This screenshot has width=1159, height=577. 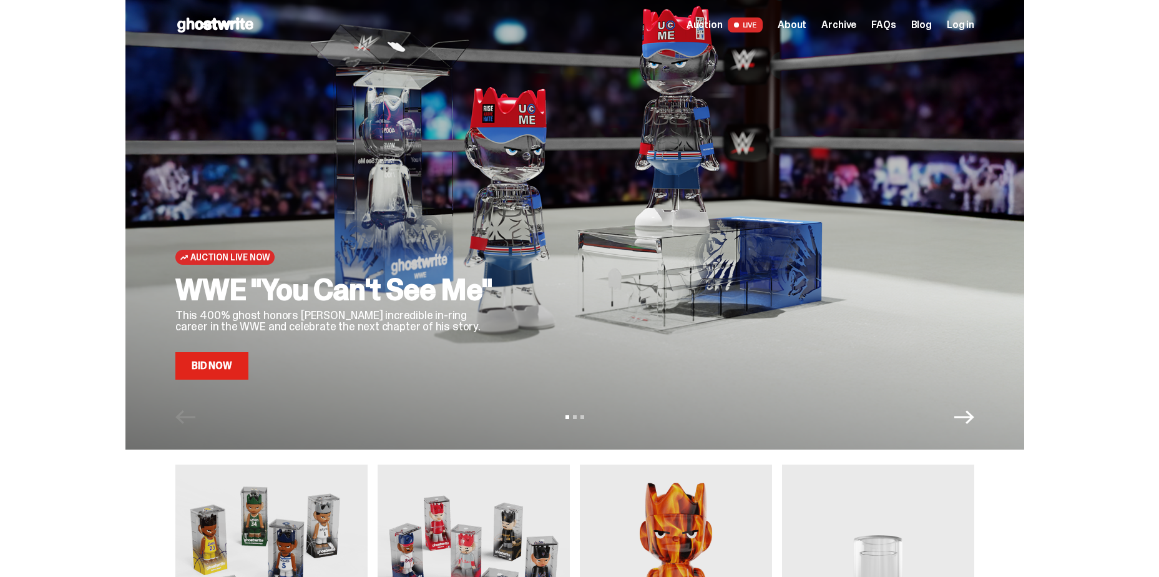 What do you see at coordinates (839, 25) in the screenshot?
I see `span: Archive` at bounding box center [839, 25].